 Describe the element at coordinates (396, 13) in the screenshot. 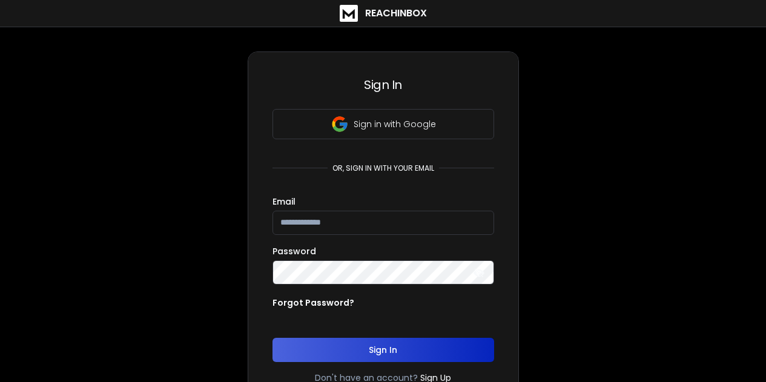

I see `h1: ReachInbox` at that location.